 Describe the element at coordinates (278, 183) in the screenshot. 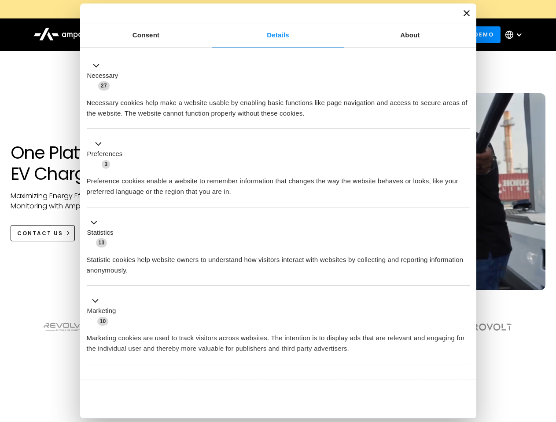

I see `div: Preference cookies enable a website to remember information that changes the way the website beha...` at that location.